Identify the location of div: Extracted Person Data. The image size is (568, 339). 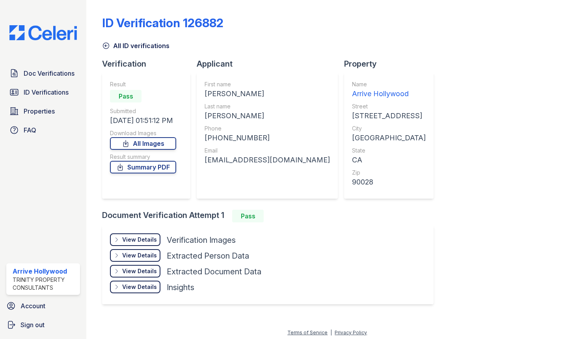
(208, 256).